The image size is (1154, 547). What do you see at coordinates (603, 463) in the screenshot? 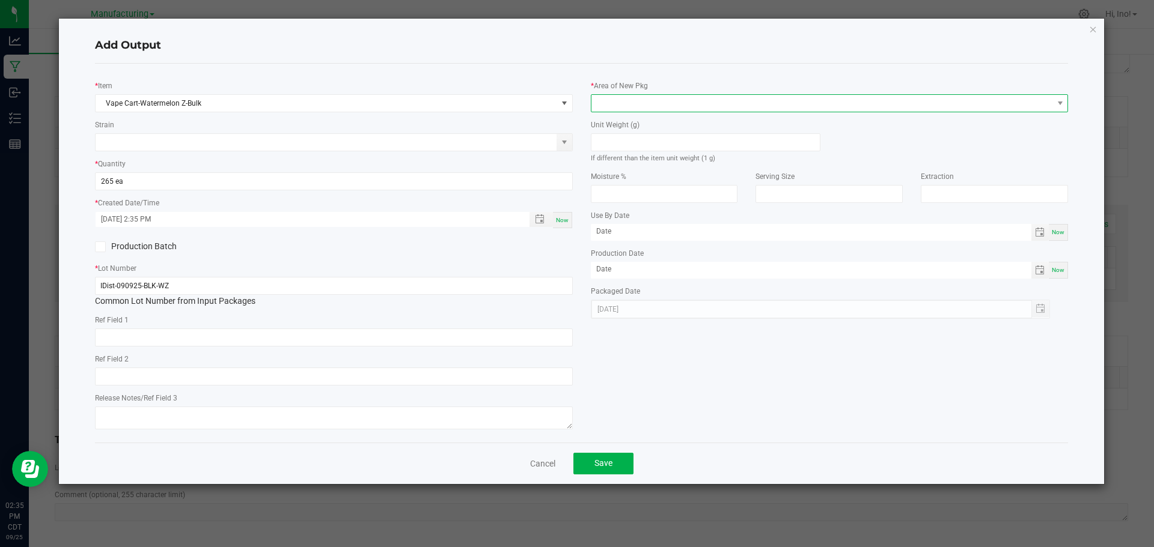
I see `span: Save` at bounding box center [603, 463].